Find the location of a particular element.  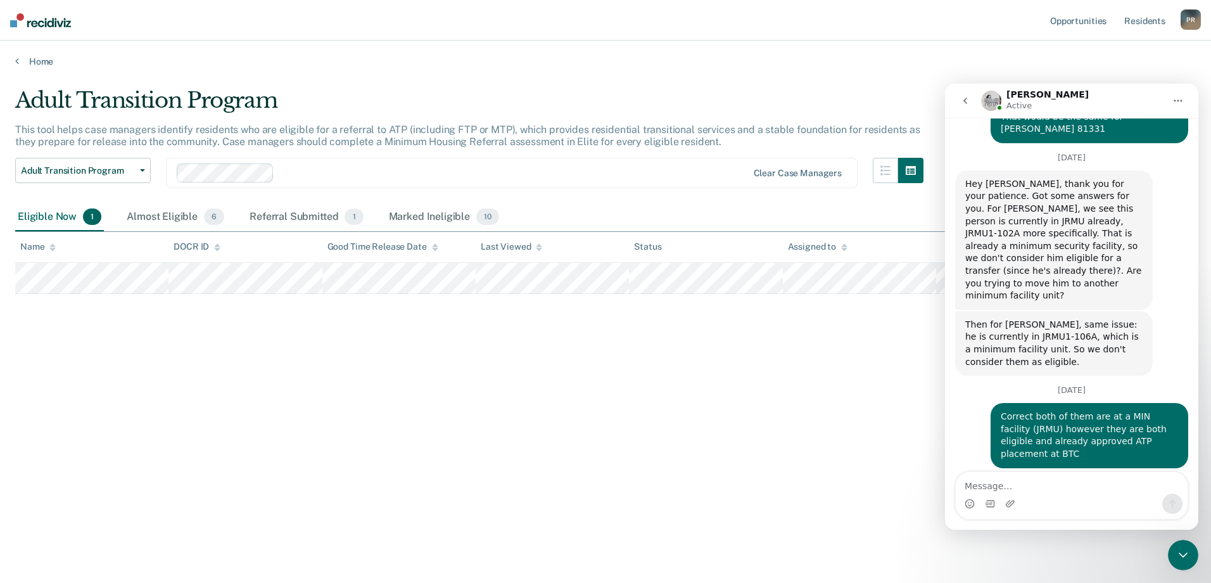

div: Good Time Release Date is located at coordinates (383, 246).